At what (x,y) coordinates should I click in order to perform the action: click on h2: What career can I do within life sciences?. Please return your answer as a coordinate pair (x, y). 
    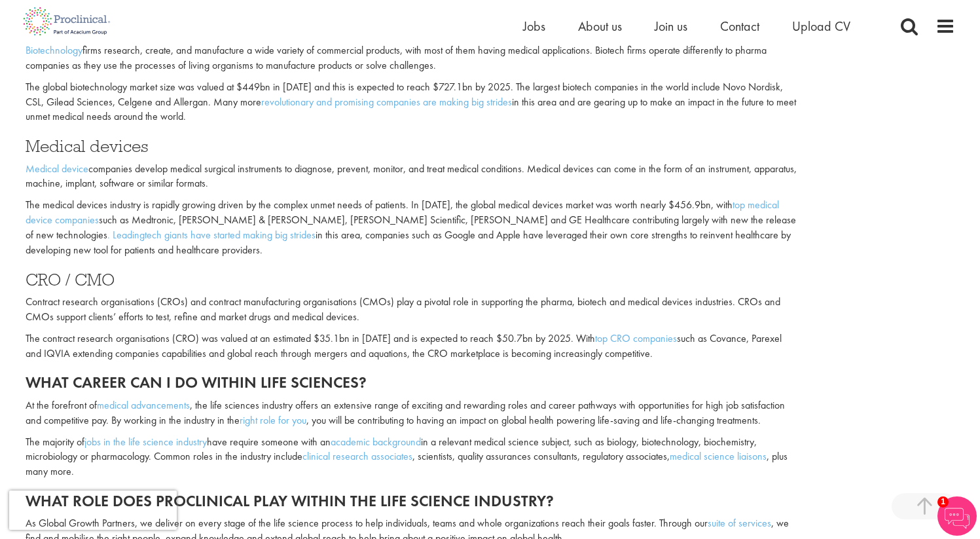
    Looking at the image, I should click on (411, 382).